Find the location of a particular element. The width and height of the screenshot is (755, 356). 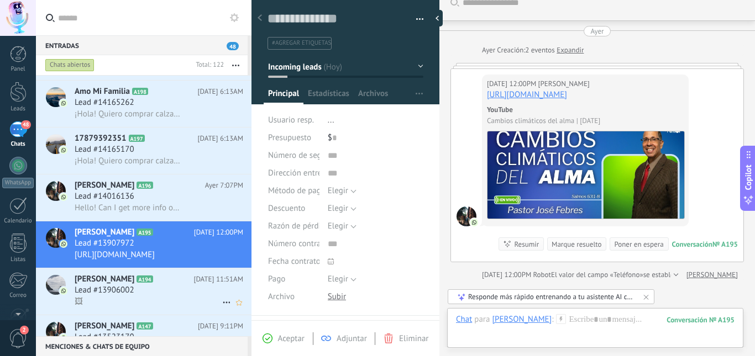

a: YouTube is located at coordinates (499, 109).